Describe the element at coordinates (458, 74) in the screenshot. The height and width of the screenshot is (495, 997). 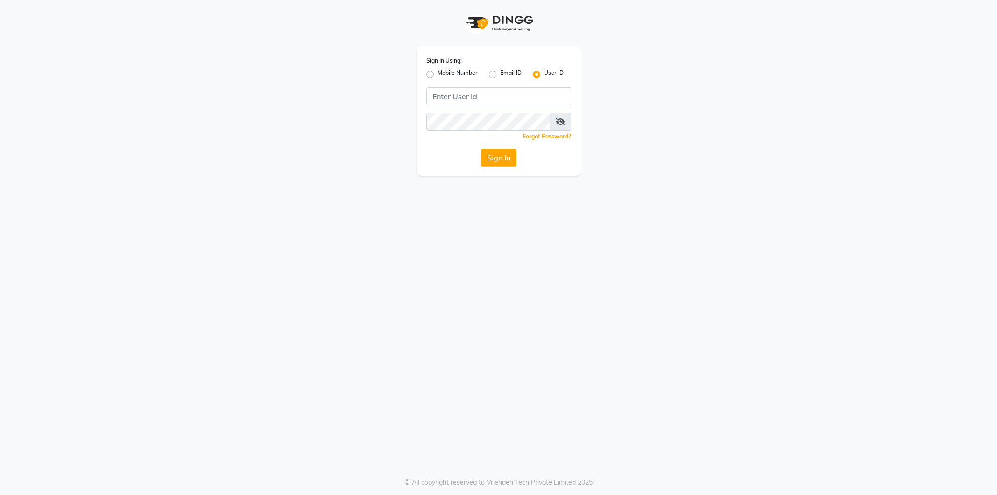
I see `label: Mobile Number` at that location.